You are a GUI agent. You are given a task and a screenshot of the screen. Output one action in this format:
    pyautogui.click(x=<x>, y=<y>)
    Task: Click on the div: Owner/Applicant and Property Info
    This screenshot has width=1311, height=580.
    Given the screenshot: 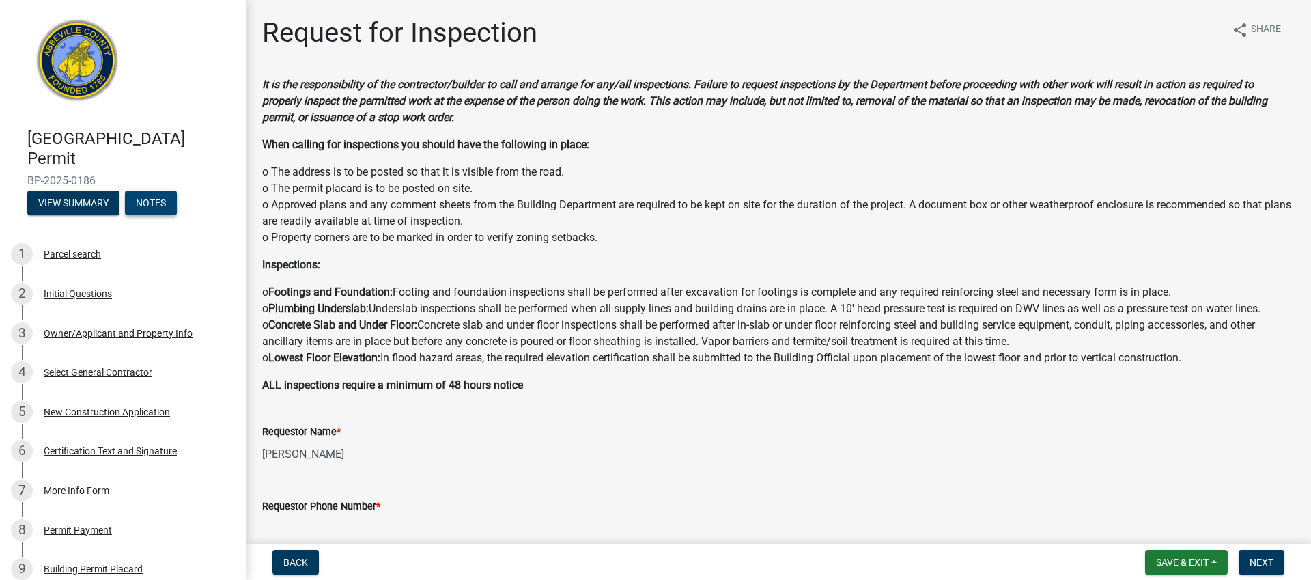 What is the action you would take?
    pyautogui.click(x=118, y=333)
    